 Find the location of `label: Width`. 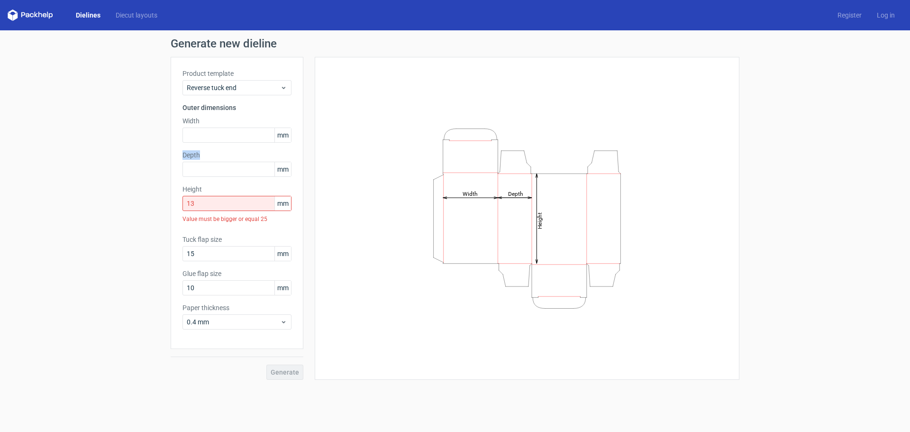

label: Width is located at coordinates (237, 121).